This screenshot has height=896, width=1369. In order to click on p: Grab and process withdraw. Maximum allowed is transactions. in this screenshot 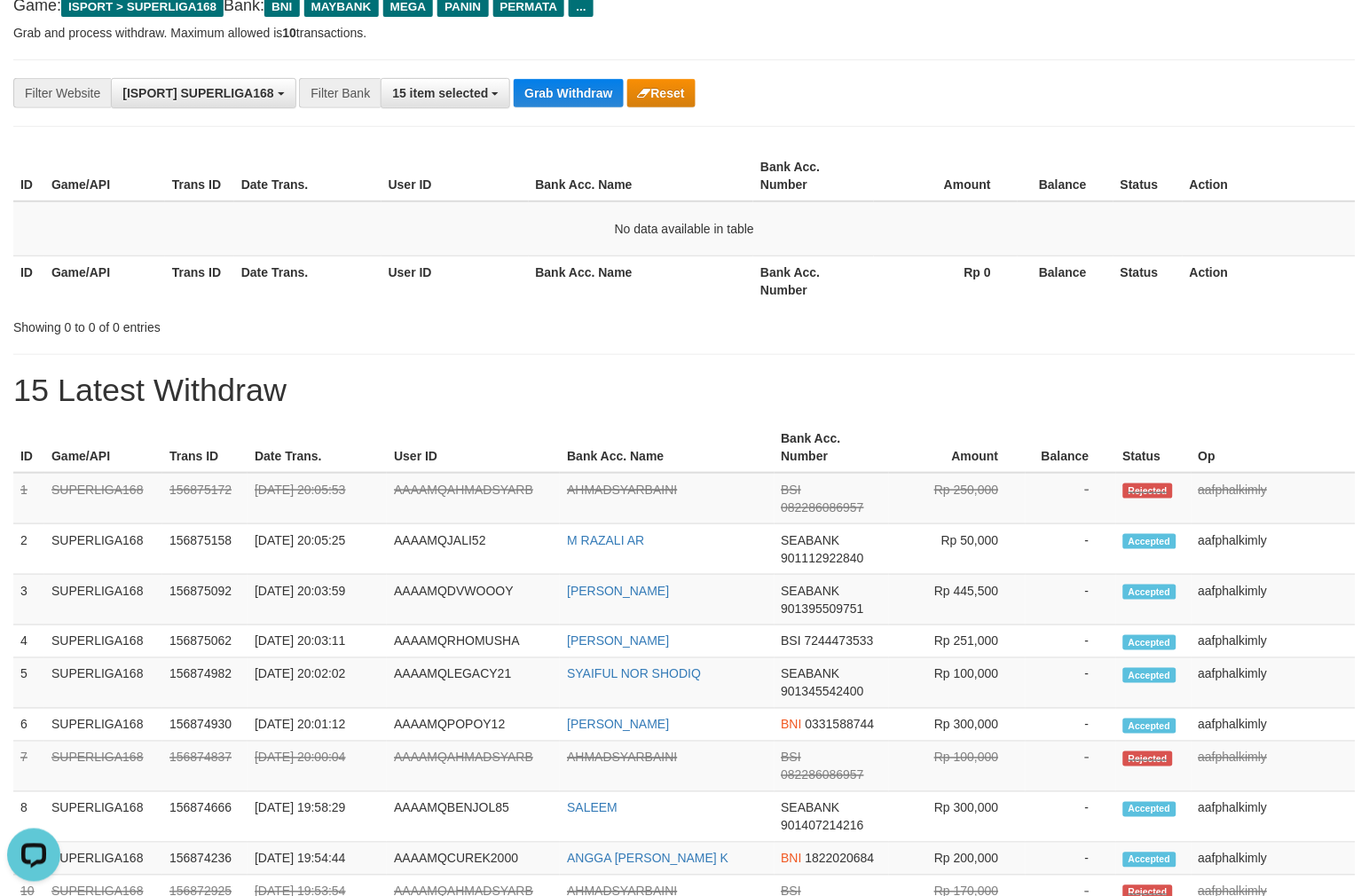, I will do `click(684, 33)`.